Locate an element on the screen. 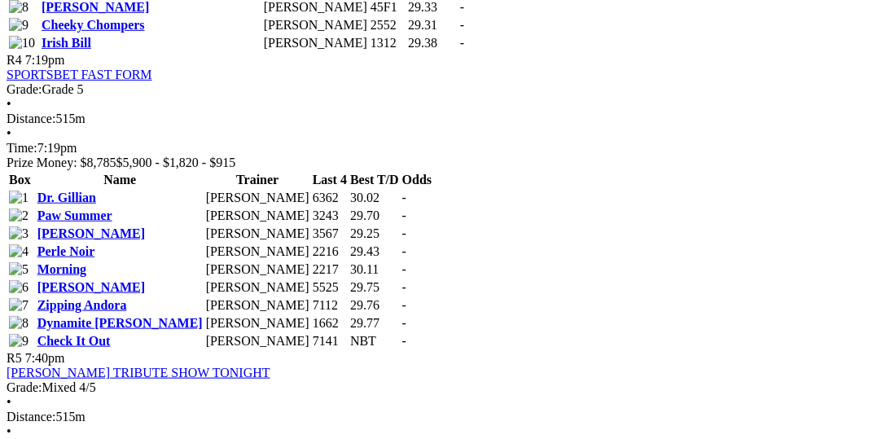 The height and width of the screenshot is (439, 886). th: Trainer is located at coordinates (257, 180).